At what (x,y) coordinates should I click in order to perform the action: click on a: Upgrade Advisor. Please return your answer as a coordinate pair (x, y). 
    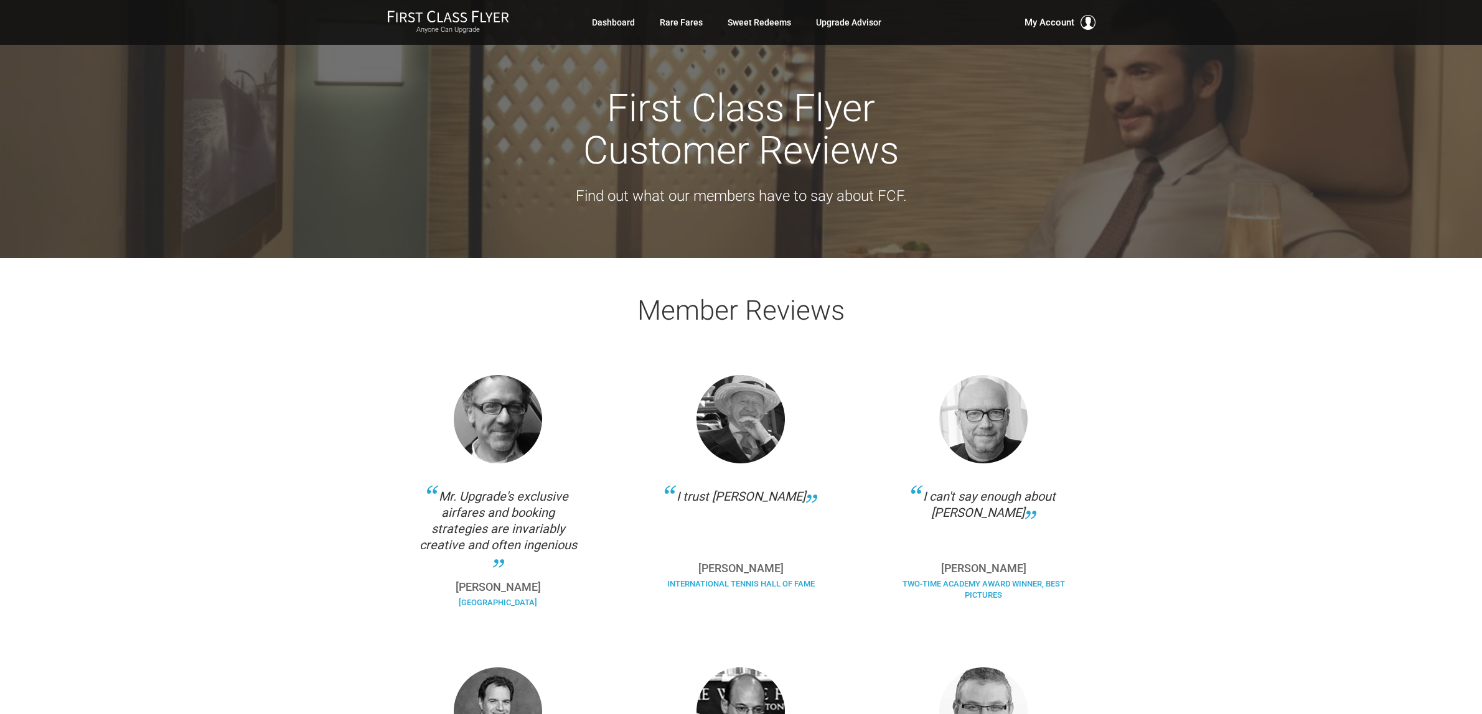
    Looking at the image, I should click on (848, 22).